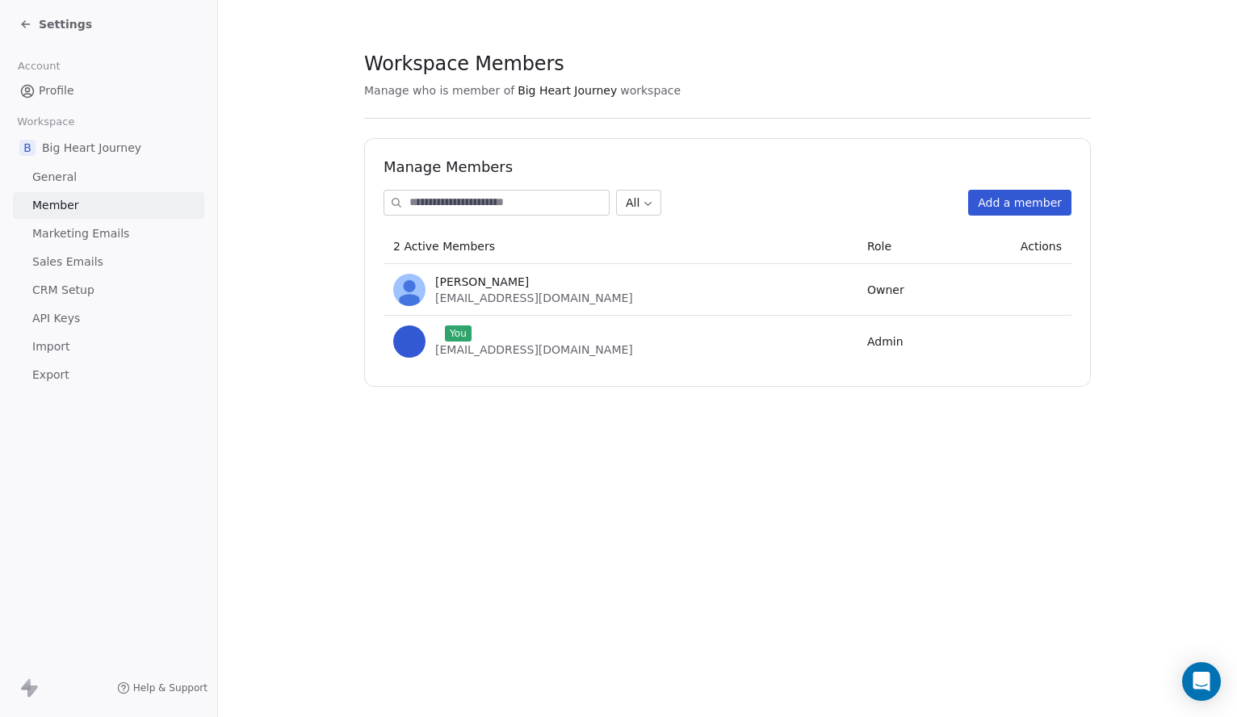 The height and width of the screenshot is (717, 1237). Describe the element at coordinates (108, 233) in the screenshot. I see `a: Marketing Emails` at that location.